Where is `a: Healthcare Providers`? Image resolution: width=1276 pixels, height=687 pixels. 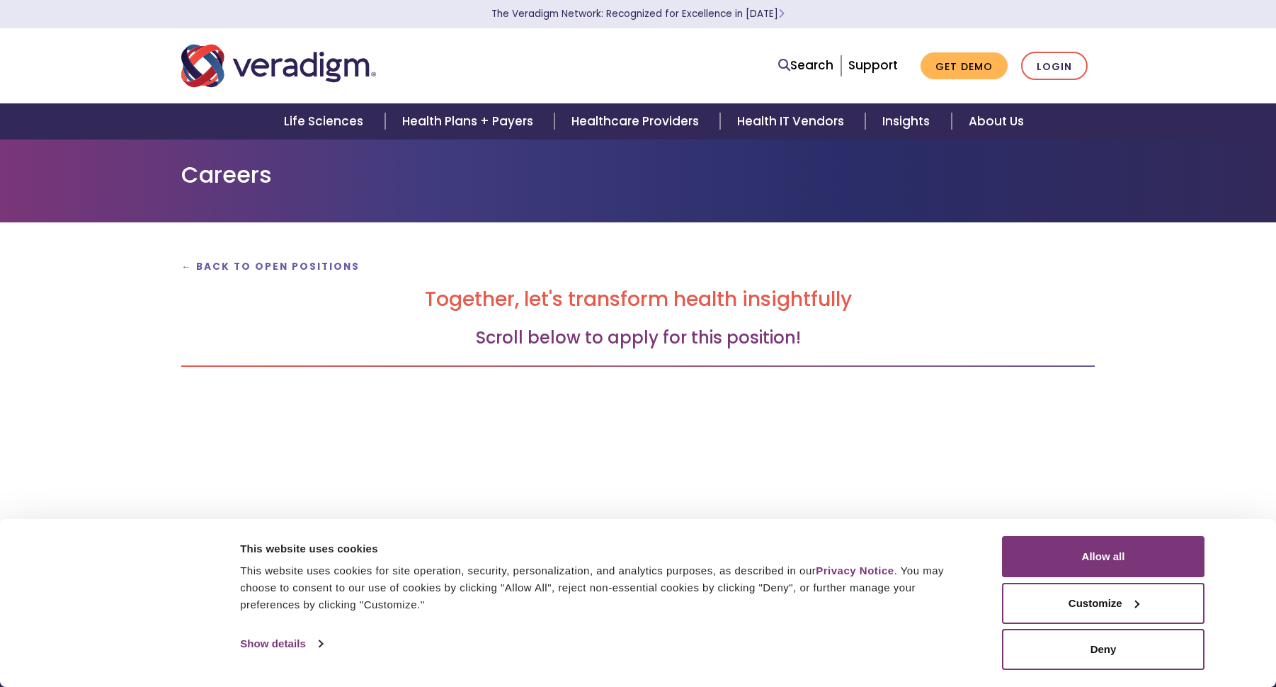
a: Healthcare Providers is located at coordinates (638, 121).